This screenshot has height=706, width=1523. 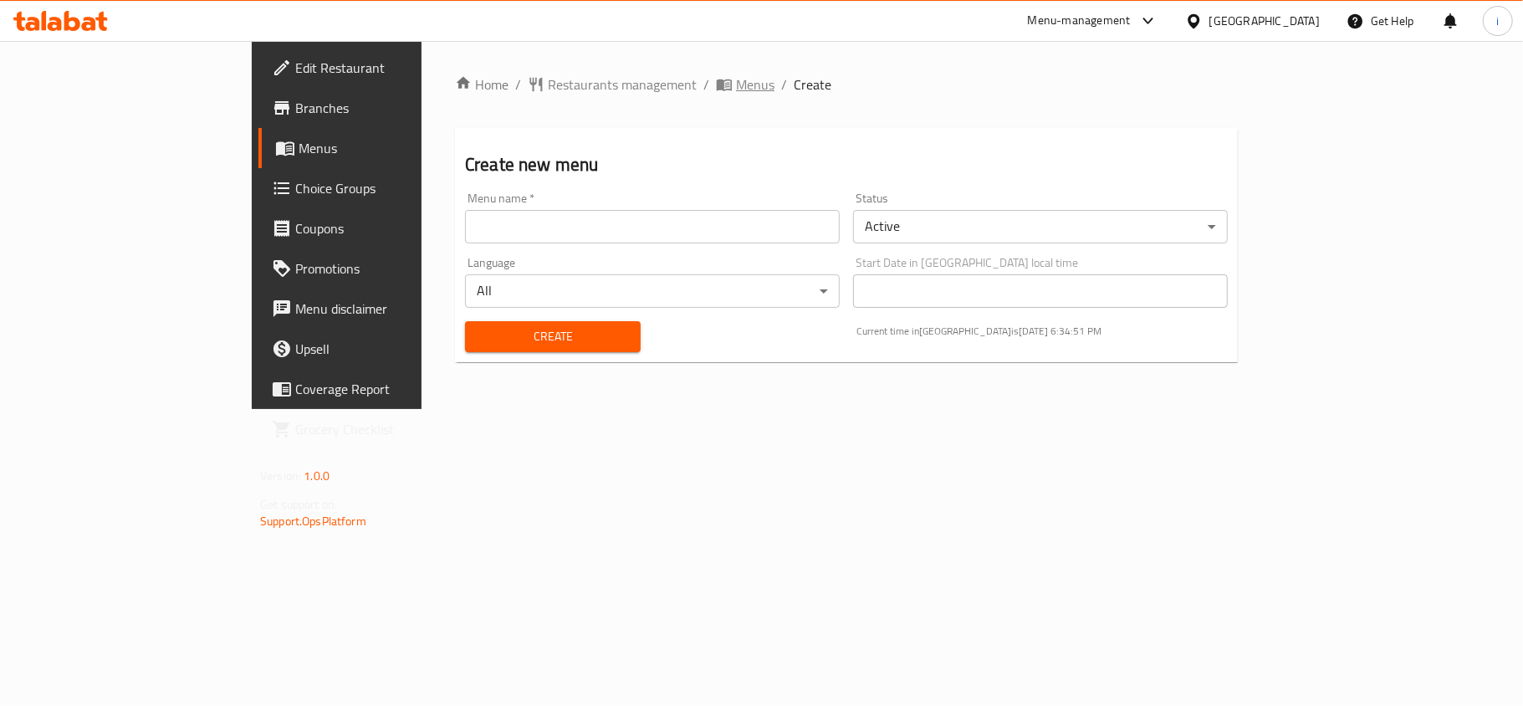 I want to click on a: Choice Groups, so click(x=382, y=188).